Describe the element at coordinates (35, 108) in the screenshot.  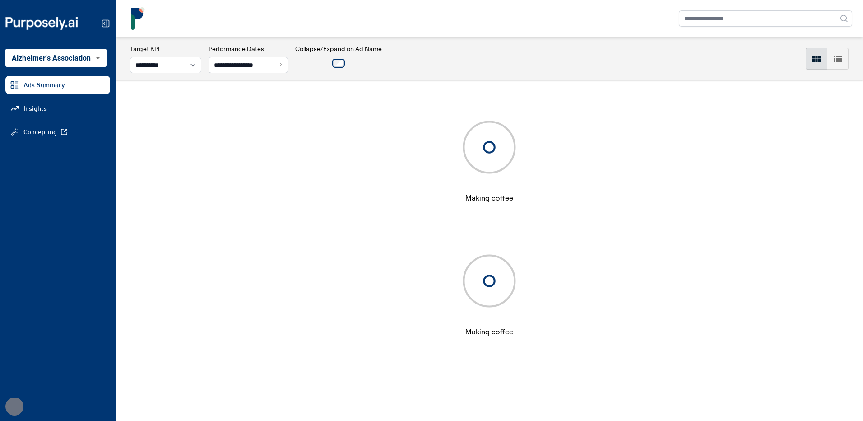
I see `span: Insights` at that location.